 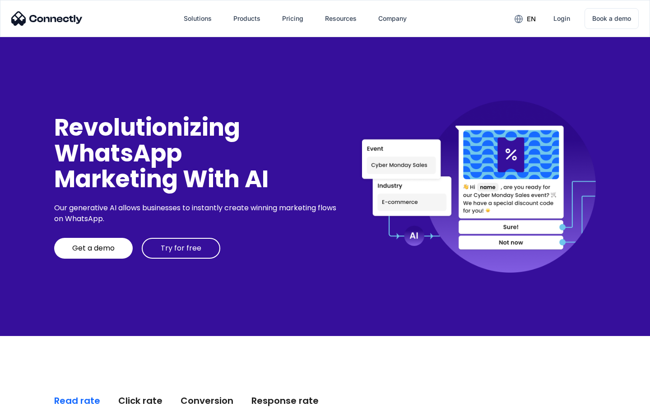 What do you see at coordinates (181, 248) in the screenshot?
I see `div: Try for free` at bounding box center [181, 248].